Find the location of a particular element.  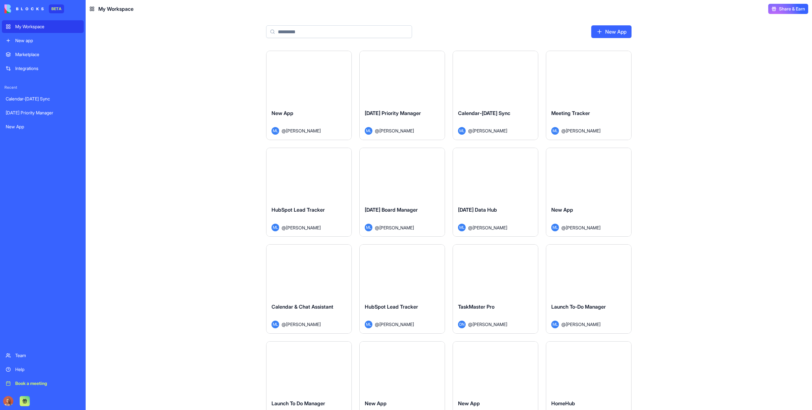

div: Help is located at coordinates (48, 370).